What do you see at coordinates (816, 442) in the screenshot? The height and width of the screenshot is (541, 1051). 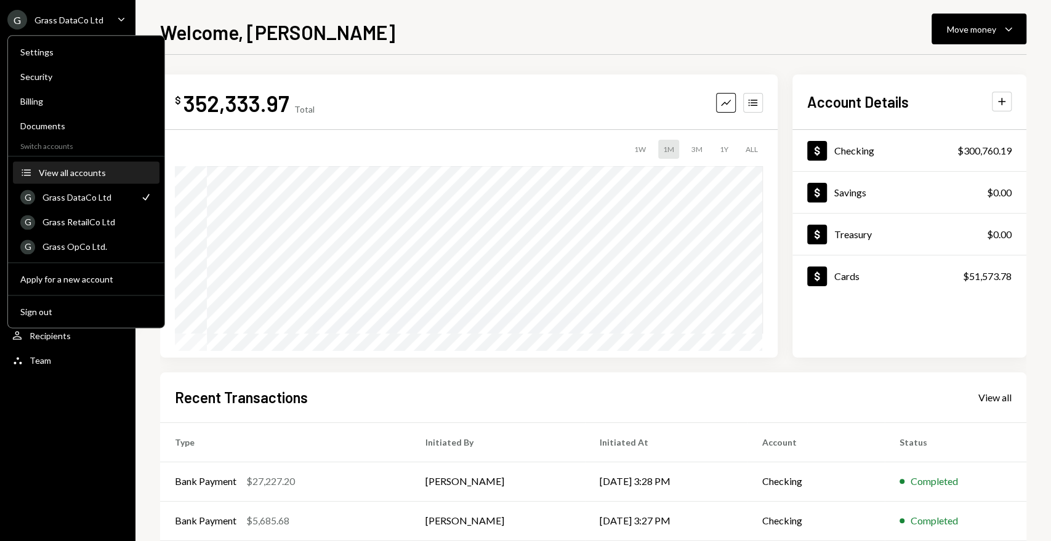 I see `th: Account` at bounding box center [816, 442].